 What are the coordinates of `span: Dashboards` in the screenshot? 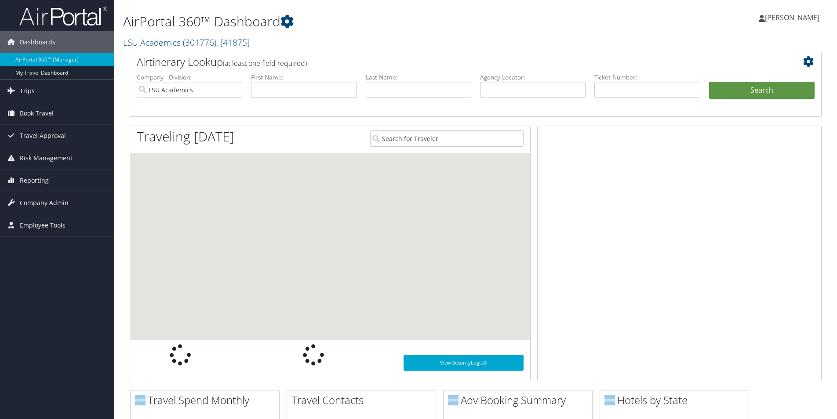 It's located at (37, 42).